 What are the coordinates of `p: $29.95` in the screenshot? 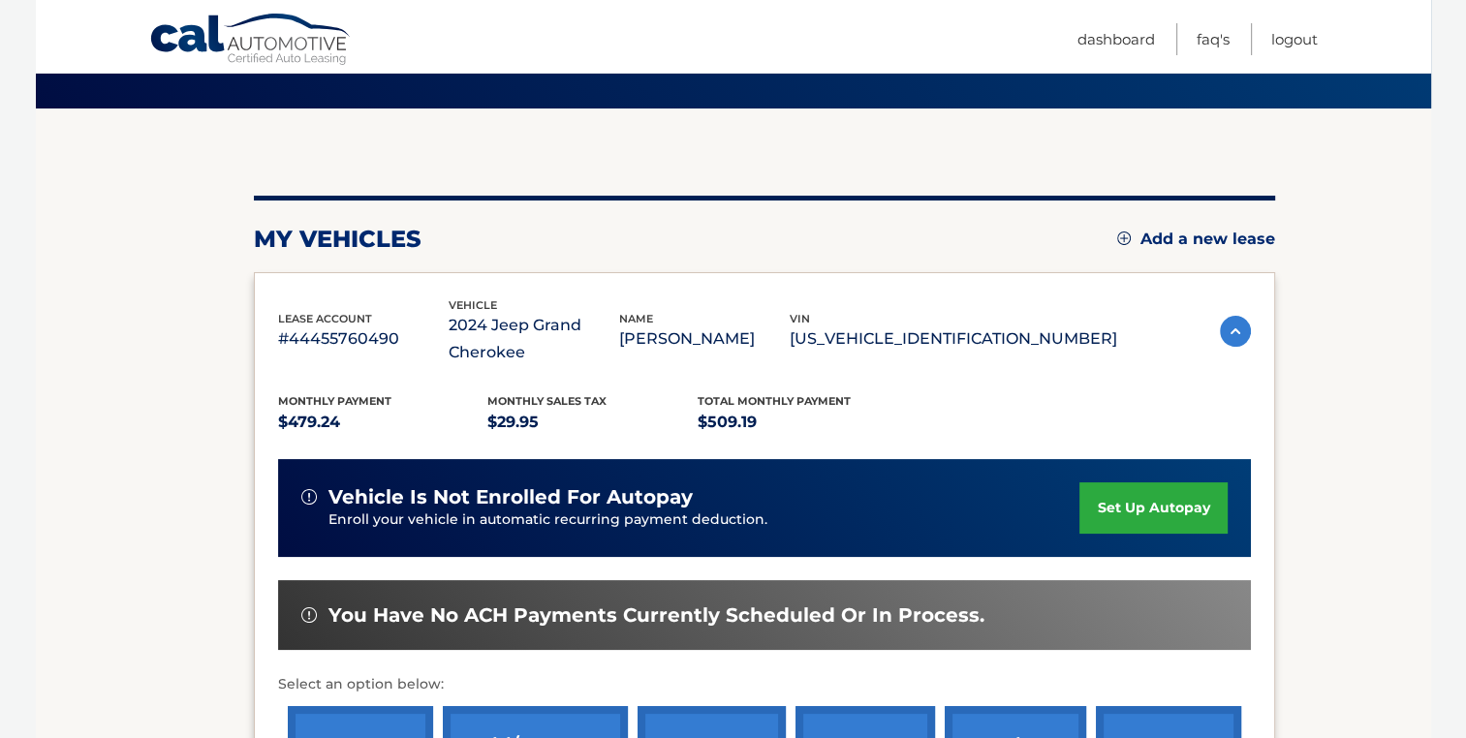 It's located at (592, 422).